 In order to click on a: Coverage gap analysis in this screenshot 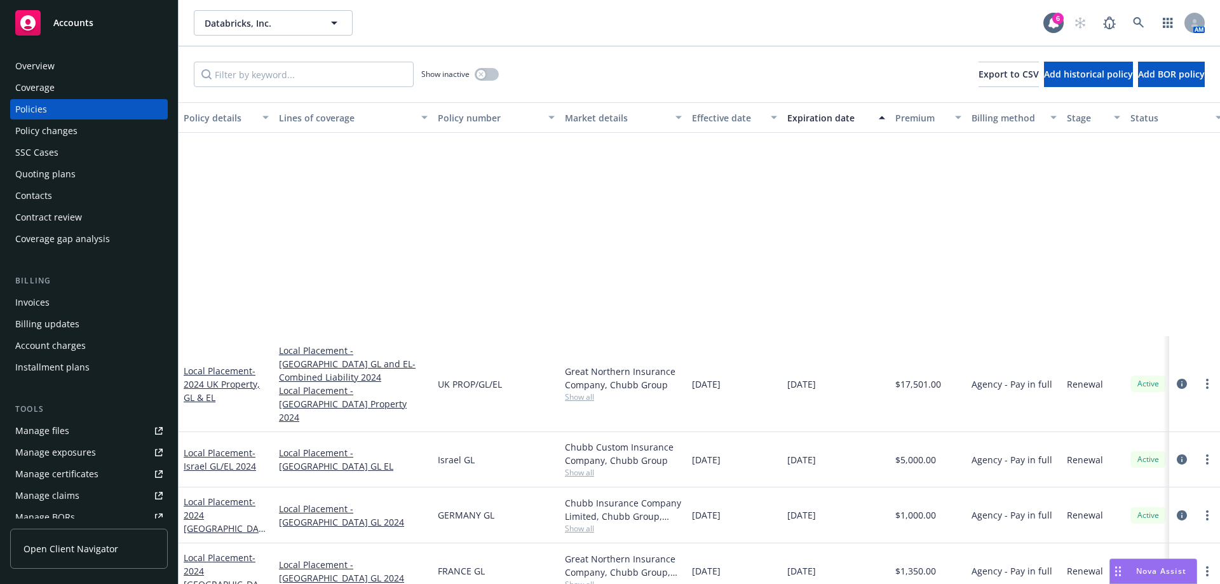, I will do `click(89, 239)`.